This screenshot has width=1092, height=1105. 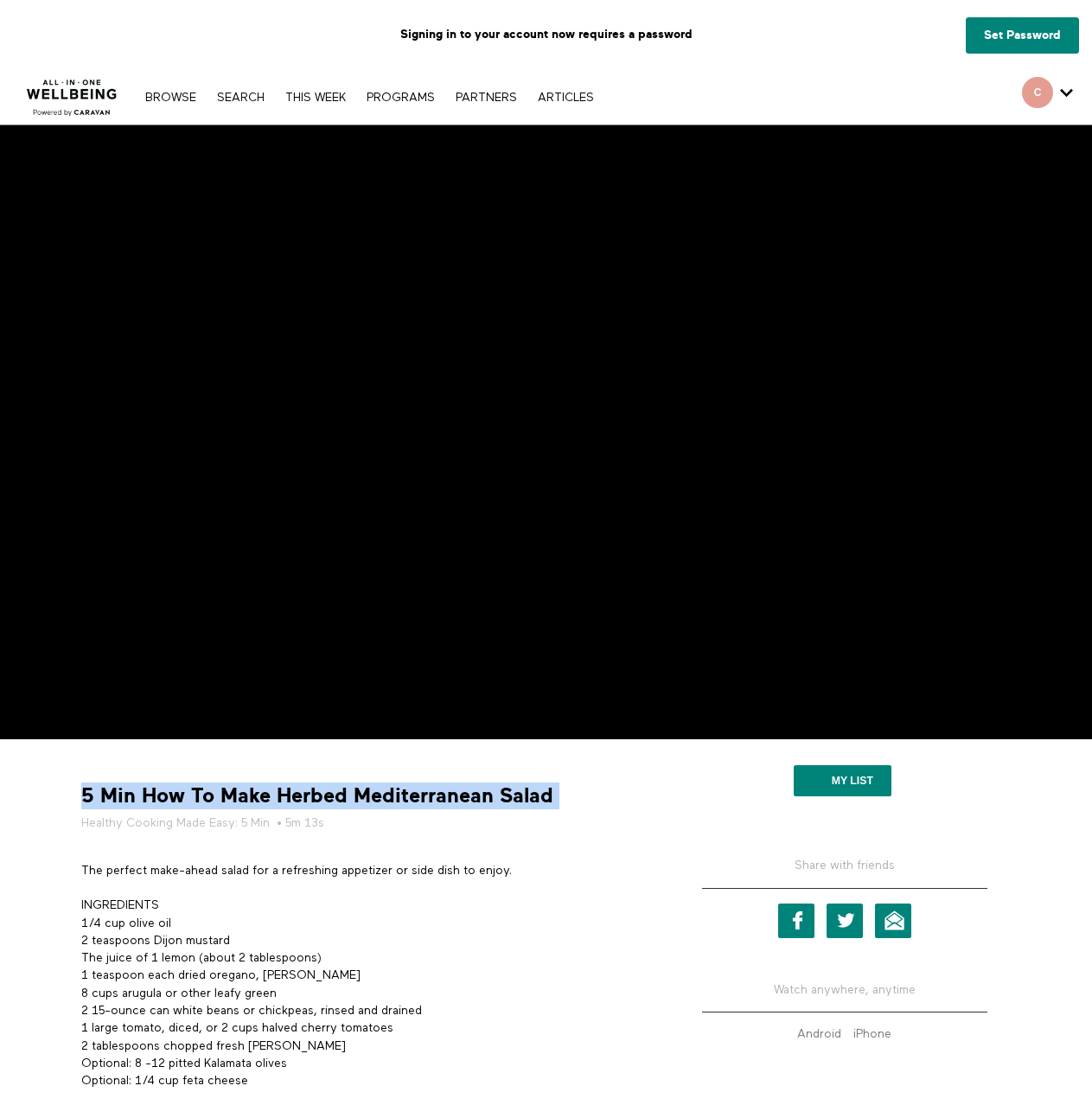 What do you see at coordinates (486, 97) in the screenshot?
I see `a: PARTNERS` at bounding box center [486, 97].